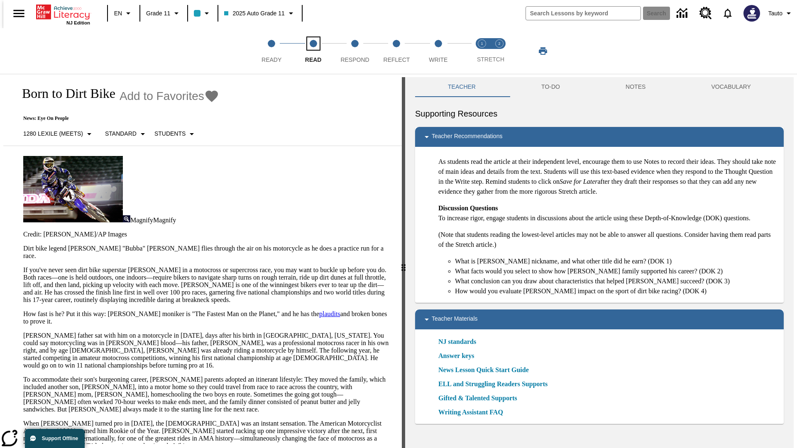  I want to click on button: VOCABULARY, so click(731, 87).